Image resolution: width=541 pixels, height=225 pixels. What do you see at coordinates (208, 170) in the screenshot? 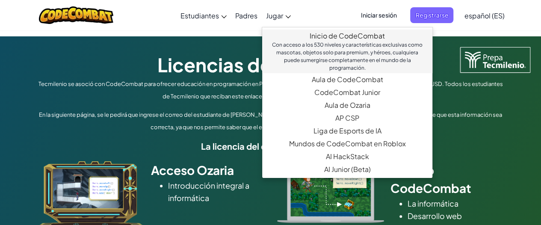
I see `h2: Acceso Ozaria` at bounding box center [208, 170].